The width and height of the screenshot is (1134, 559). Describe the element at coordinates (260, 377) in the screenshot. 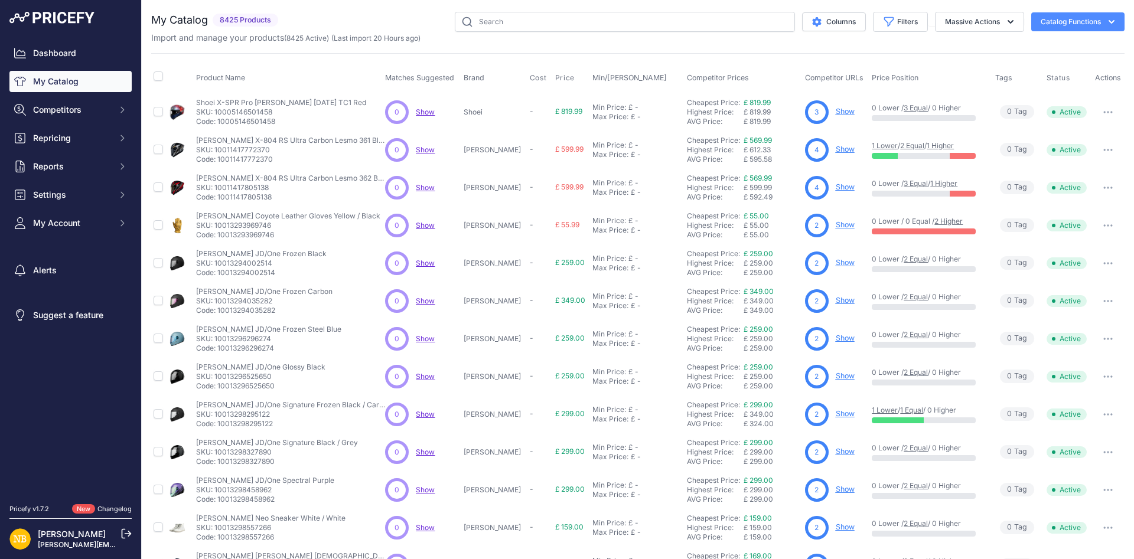

I see `p: SKU: 10013296525650` at that location.